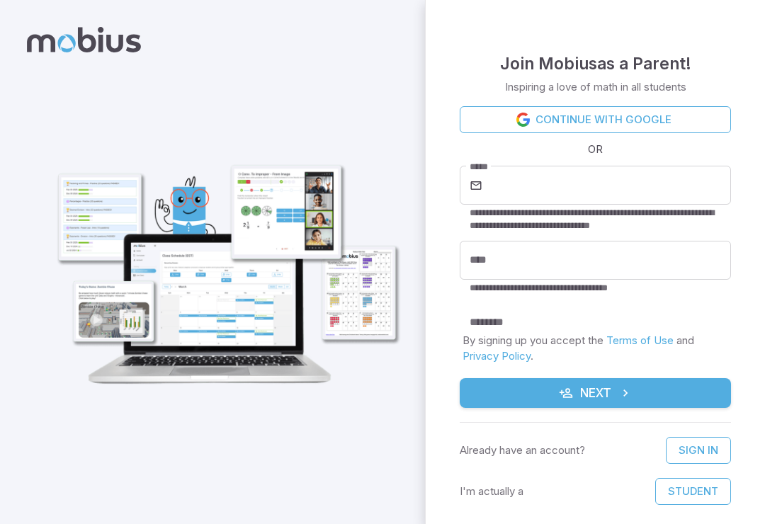  What do you see at coordinates (640, 340) in the screenshot?
I see `a: Terms of Use` at bounding box center [640, 340].